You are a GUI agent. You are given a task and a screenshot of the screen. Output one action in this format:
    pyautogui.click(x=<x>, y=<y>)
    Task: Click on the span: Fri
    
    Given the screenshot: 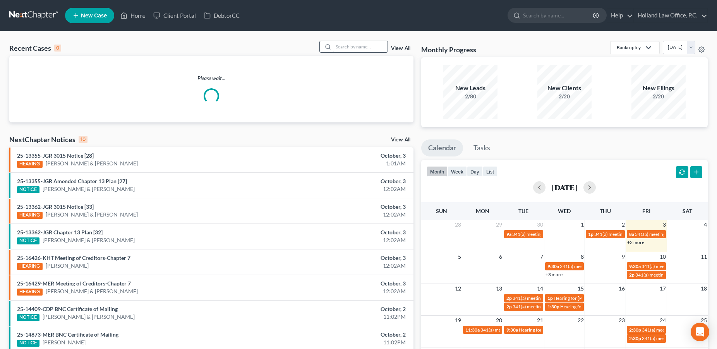 What is the action you would take?
    pyautogui.click(x=646, y=210)
    